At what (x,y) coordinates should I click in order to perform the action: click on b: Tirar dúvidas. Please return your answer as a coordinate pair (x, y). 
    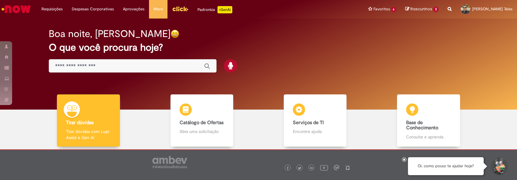
    Looking at the image, I should click on (80, 122).